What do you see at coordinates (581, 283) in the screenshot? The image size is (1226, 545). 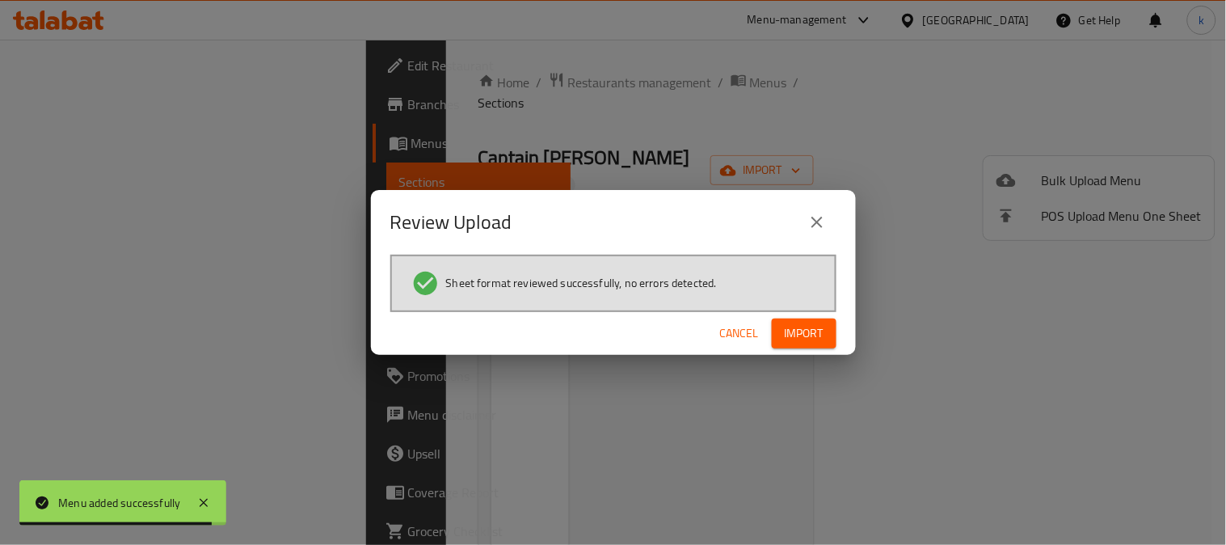 I see `span: Sheet format reviewed successfully, no errors detected.` at bounding box center [581, 283].